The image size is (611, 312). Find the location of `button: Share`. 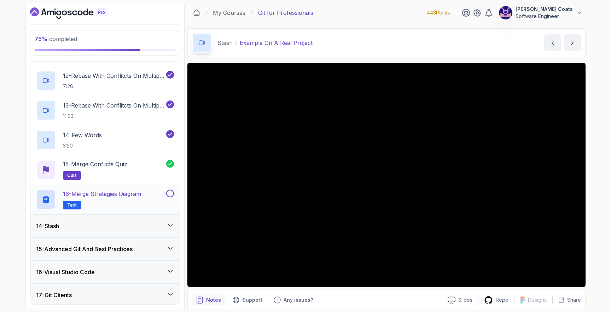

button: Share is located at coordinates (566, 300).